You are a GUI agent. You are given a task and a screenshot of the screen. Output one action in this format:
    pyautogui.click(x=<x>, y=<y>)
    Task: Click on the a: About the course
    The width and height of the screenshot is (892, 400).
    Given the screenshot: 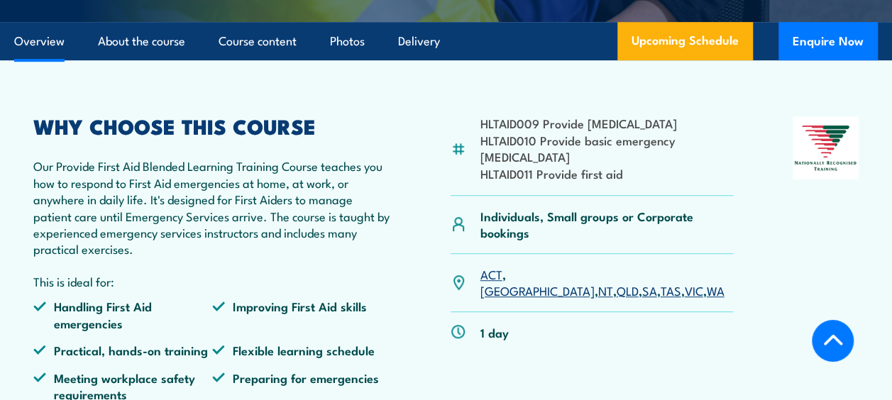 What is the action you would take?
    pyautogui.click(x=141, y=41)
    